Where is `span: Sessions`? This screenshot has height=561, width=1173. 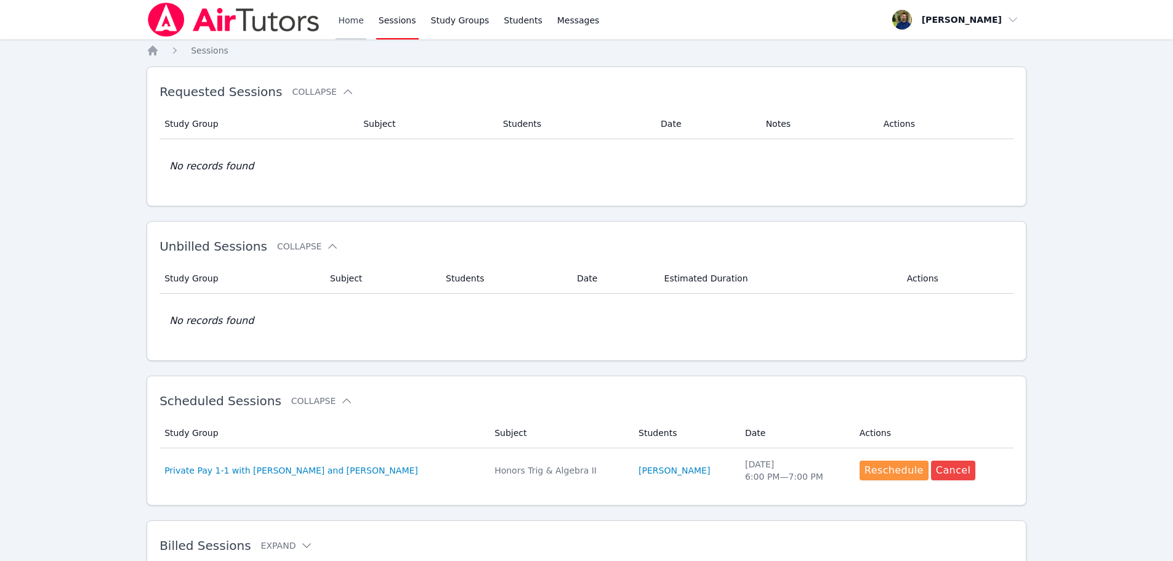
span: Sessions is located at coordinates (209, 50).